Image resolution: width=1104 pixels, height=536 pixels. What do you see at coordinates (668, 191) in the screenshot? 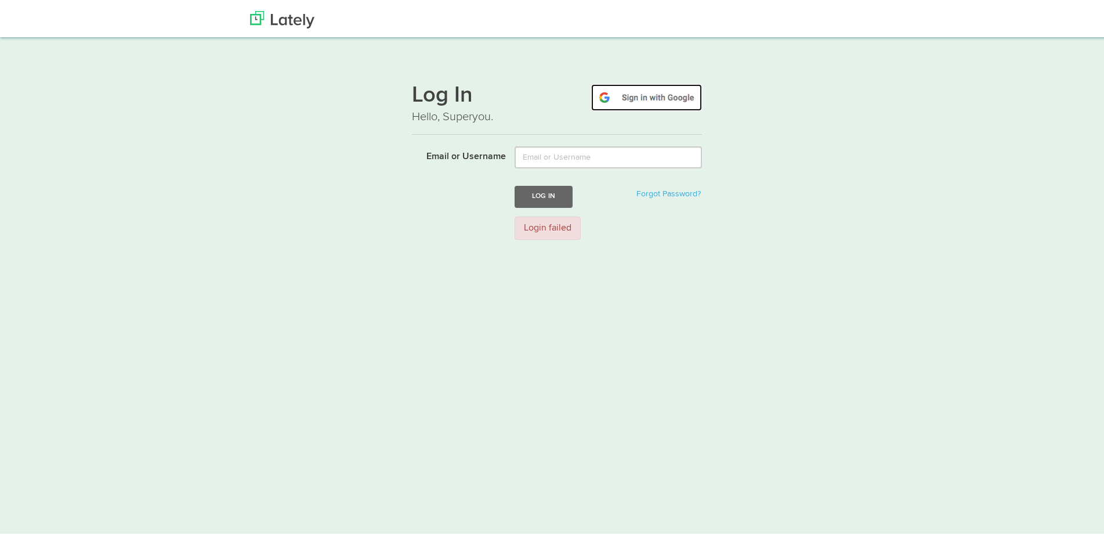
I see `a: Forgot Password?` at bounding box center [668, 191].